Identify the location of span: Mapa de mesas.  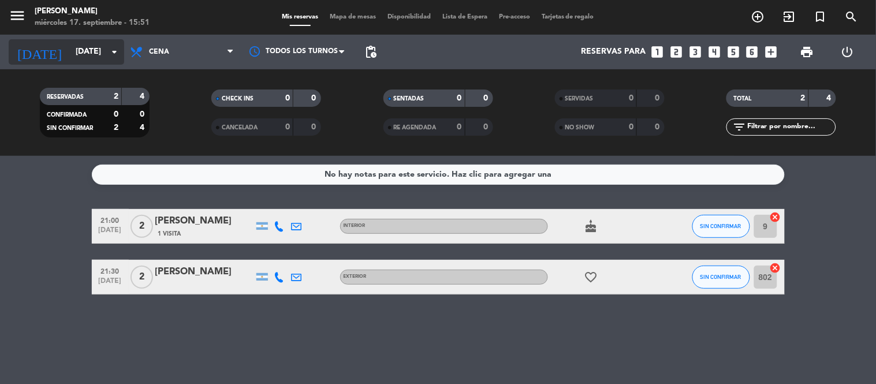
(353, 17).